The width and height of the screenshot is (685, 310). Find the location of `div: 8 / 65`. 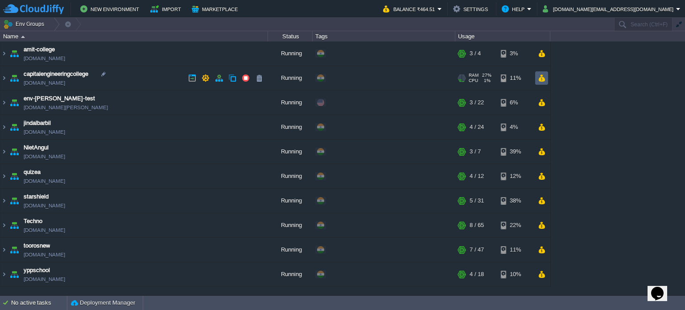

div: 8 / 65 is located at coordinates (477, 225).